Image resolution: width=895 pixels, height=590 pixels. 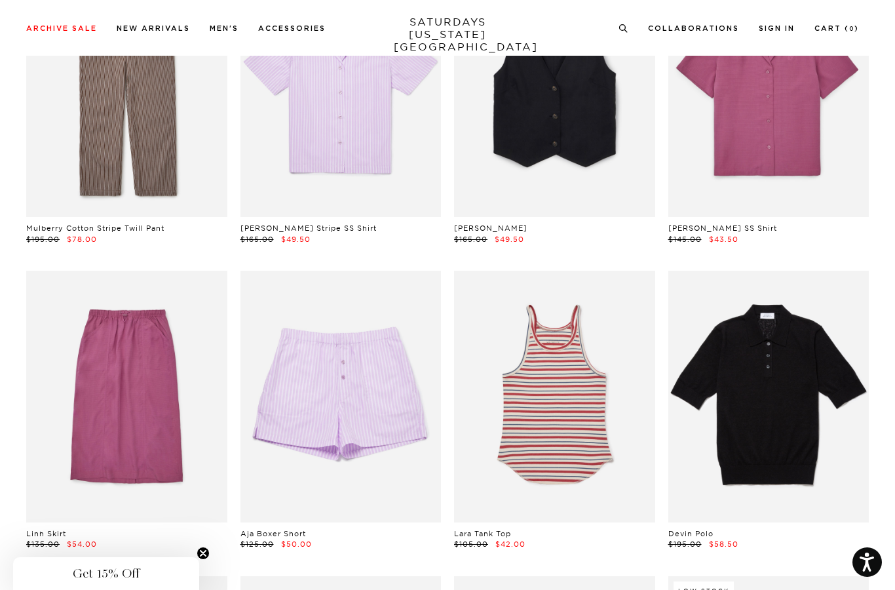 I want to click on a: Lara Tank Top, so click(x=482, y=533).